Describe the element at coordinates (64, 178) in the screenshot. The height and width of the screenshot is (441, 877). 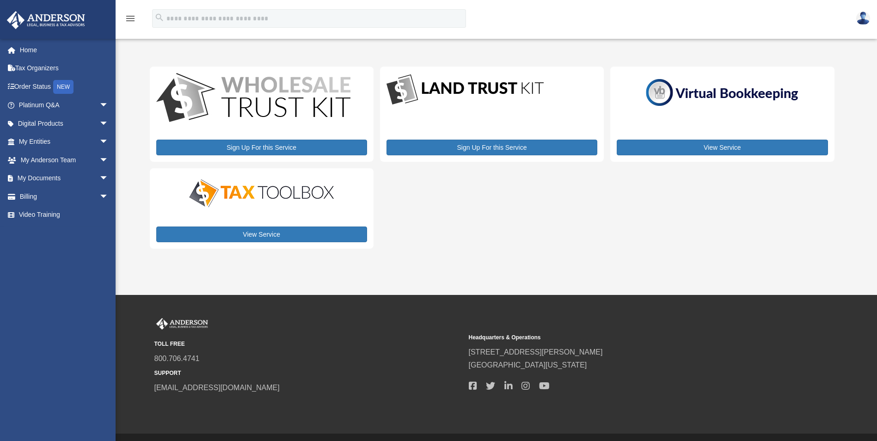
I see `a: My Documentsarrow_drop_down` at that location.